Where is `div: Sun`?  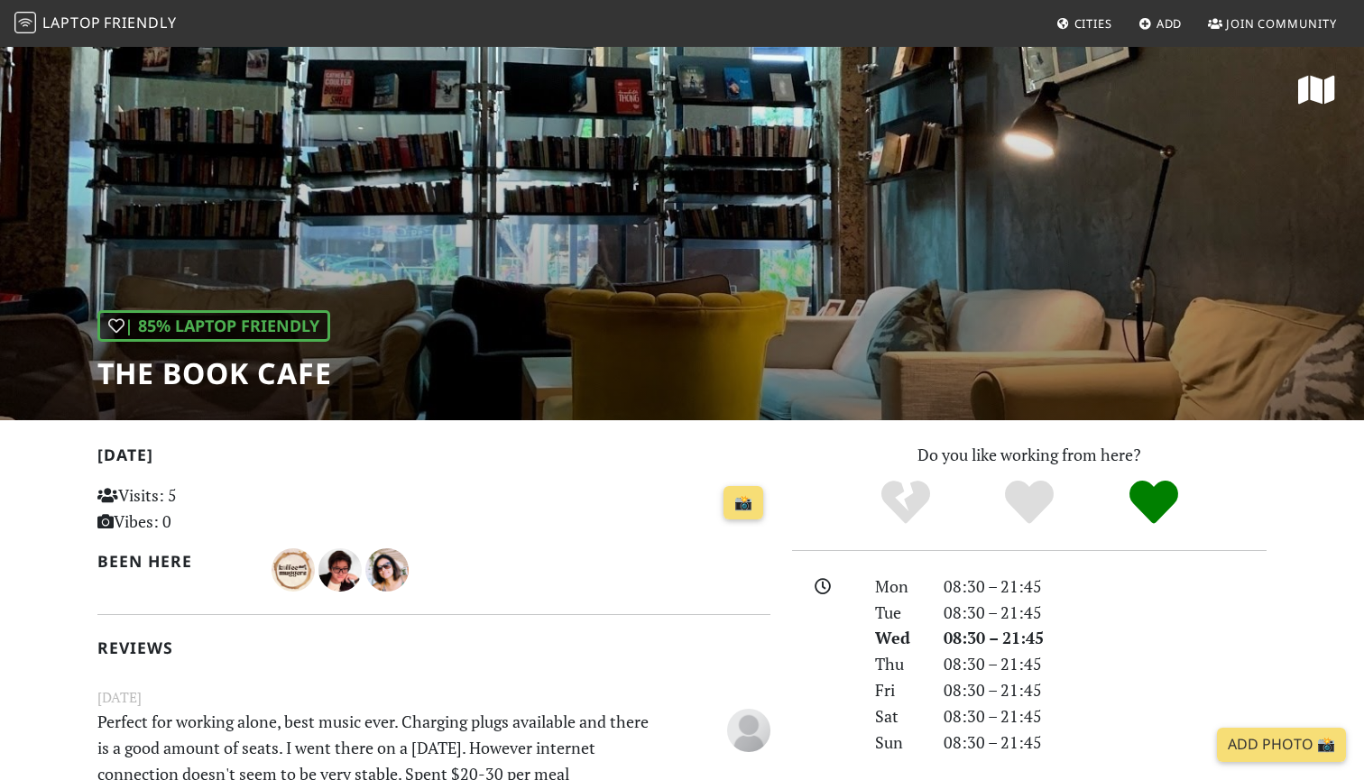 div: Sun is located at coordinates (899, 742).